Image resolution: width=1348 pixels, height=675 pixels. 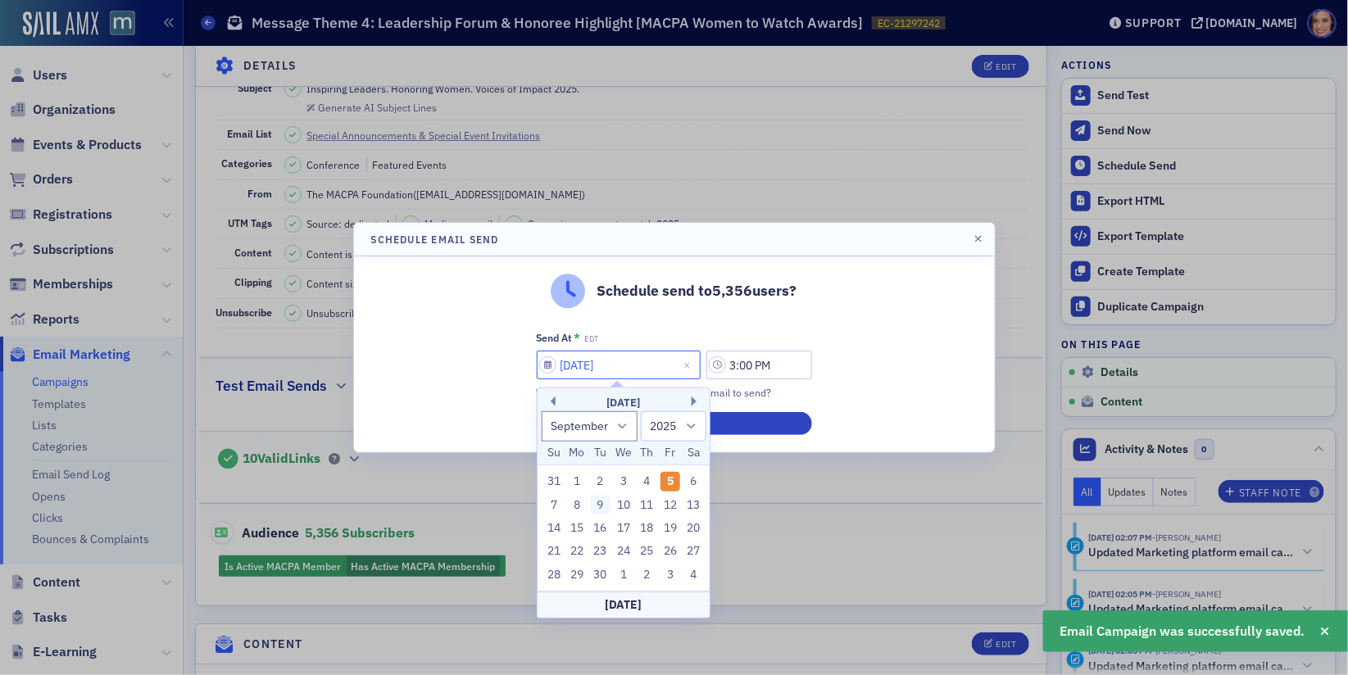 I want to click on h4: Schedule Email Send, so click(x=435, y=239).